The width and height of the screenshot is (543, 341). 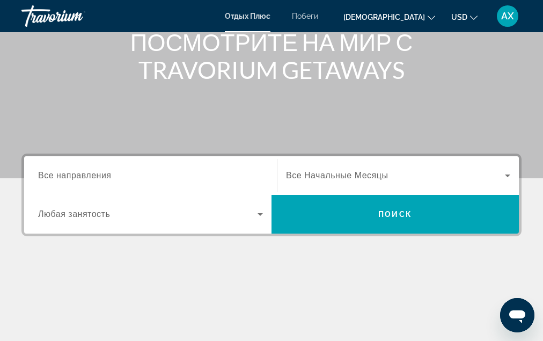 What do you see at coordinates (75, 16) in the screenshot?
I see `a: Травориум` at bounding box center [75, 16].